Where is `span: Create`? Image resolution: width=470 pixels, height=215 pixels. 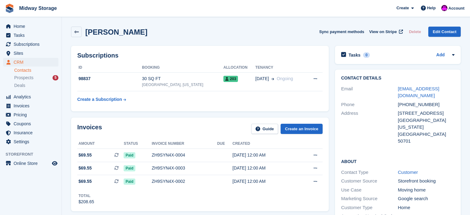 span: Create is located at coordinates (402, 8).